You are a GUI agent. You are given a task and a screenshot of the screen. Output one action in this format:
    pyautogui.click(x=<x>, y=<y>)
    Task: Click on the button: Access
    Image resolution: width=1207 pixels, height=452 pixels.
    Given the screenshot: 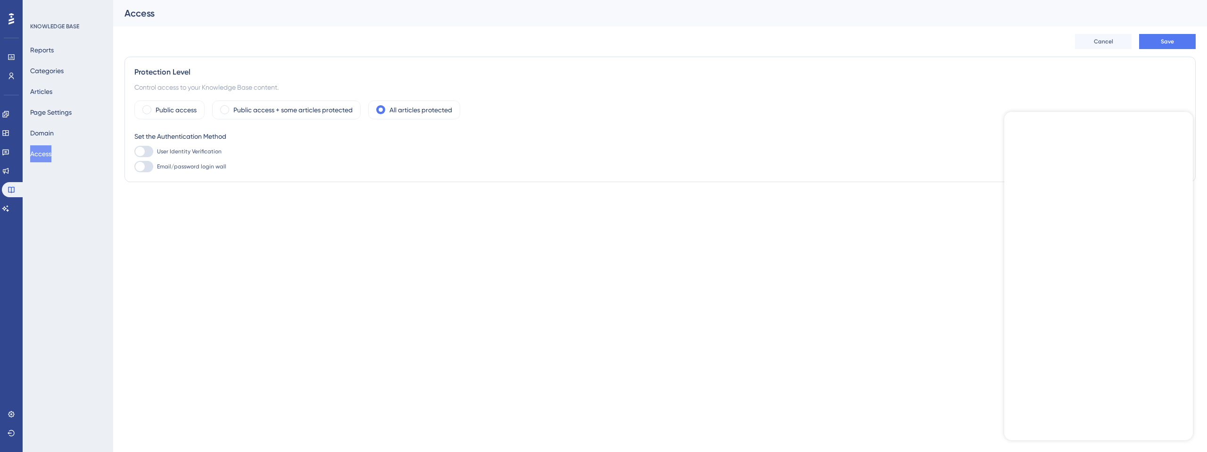 What is the action you would take?
    pyautogui.click(x=41, y=154)
    